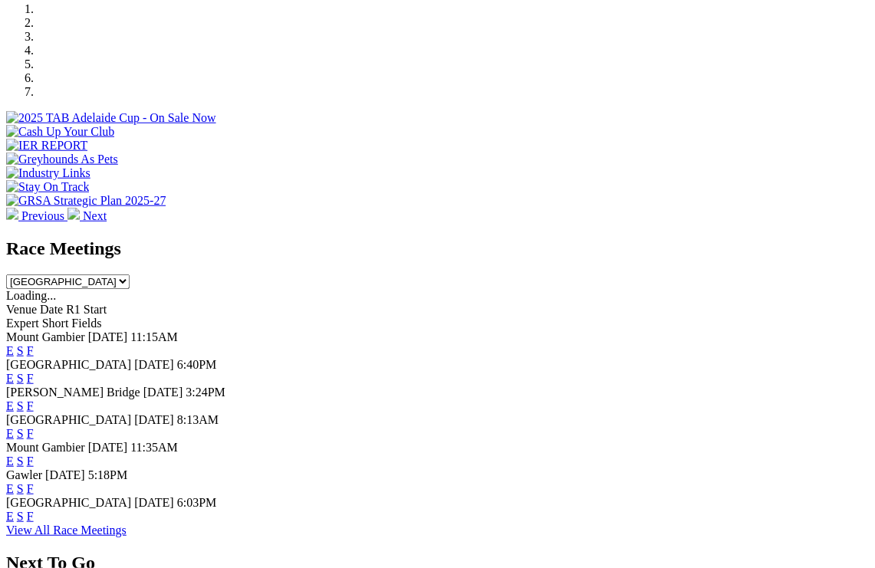  Describe the element at coordinates (66, 530) in the screenshot. I see `a: View All Race Meetings` at that location.